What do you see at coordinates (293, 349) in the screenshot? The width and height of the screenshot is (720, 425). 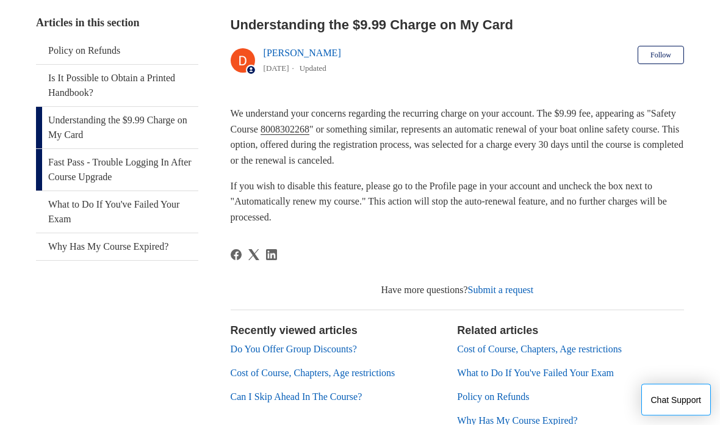 I see `a: Do You Offer Group Discounts?` at bounding box center [293, 349].